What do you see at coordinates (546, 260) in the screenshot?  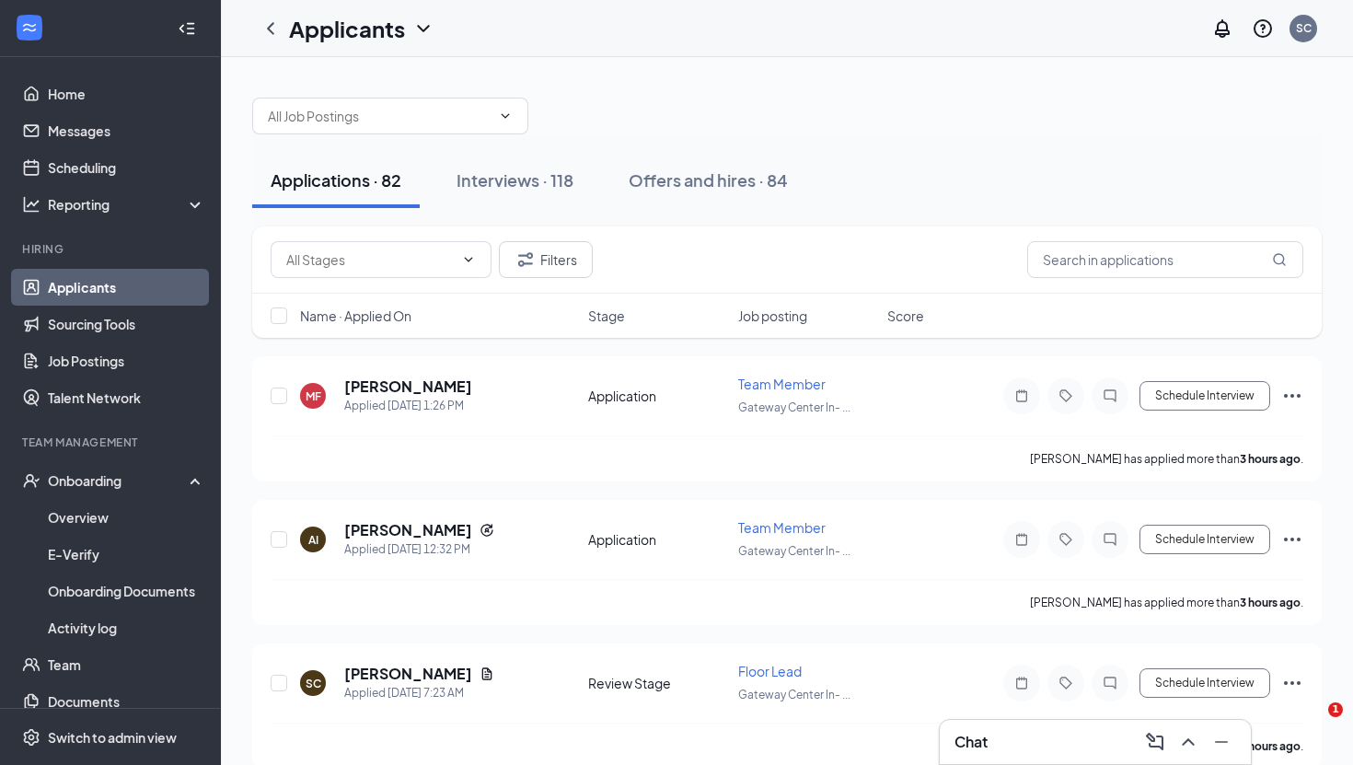 I see `button: Filter Filters` at bounding box center [546, 260].